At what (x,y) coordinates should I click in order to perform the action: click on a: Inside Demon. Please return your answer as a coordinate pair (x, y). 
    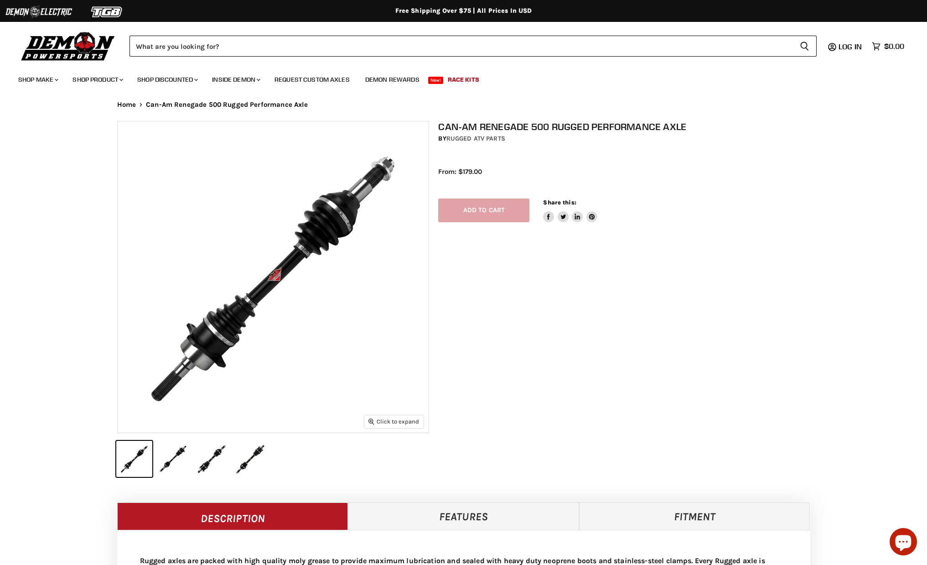
    Looking at the image, I should click on (235, 79).